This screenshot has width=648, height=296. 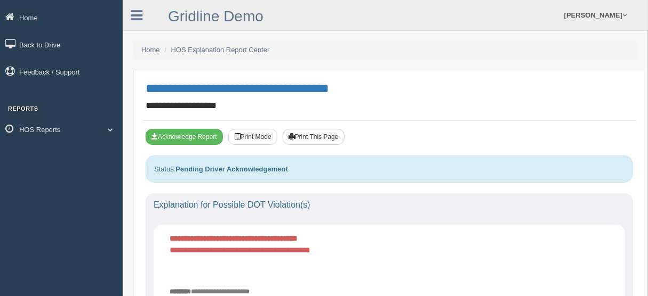 What do you see at coordinates (150, 50) in the screenshot?
I see `a: Home` at bounding box center [150, 50].